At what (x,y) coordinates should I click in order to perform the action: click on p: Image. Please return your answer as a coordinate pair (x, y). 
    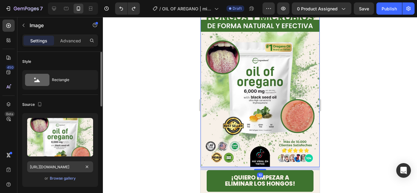
    Looking at the image, I should click on (56, 25).